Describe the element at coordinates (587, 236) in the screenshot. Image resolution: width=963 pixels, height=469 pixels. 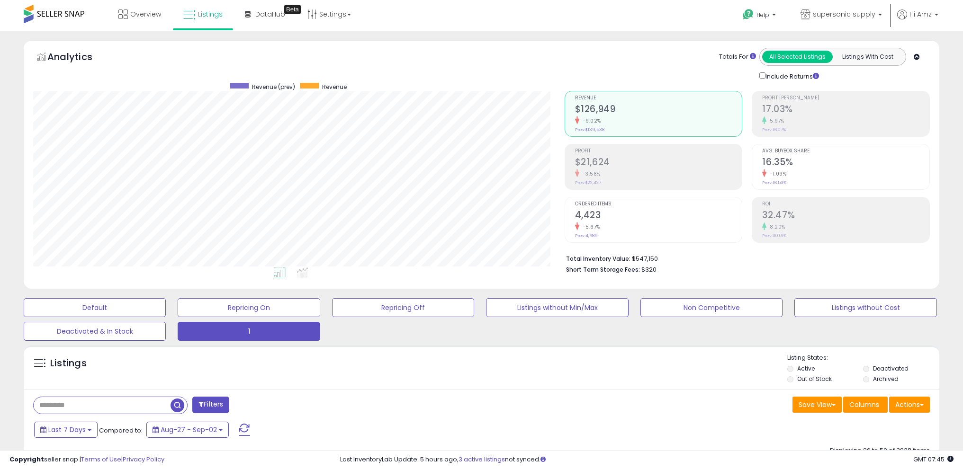
I see `small: Prev: 4,689` at that location.